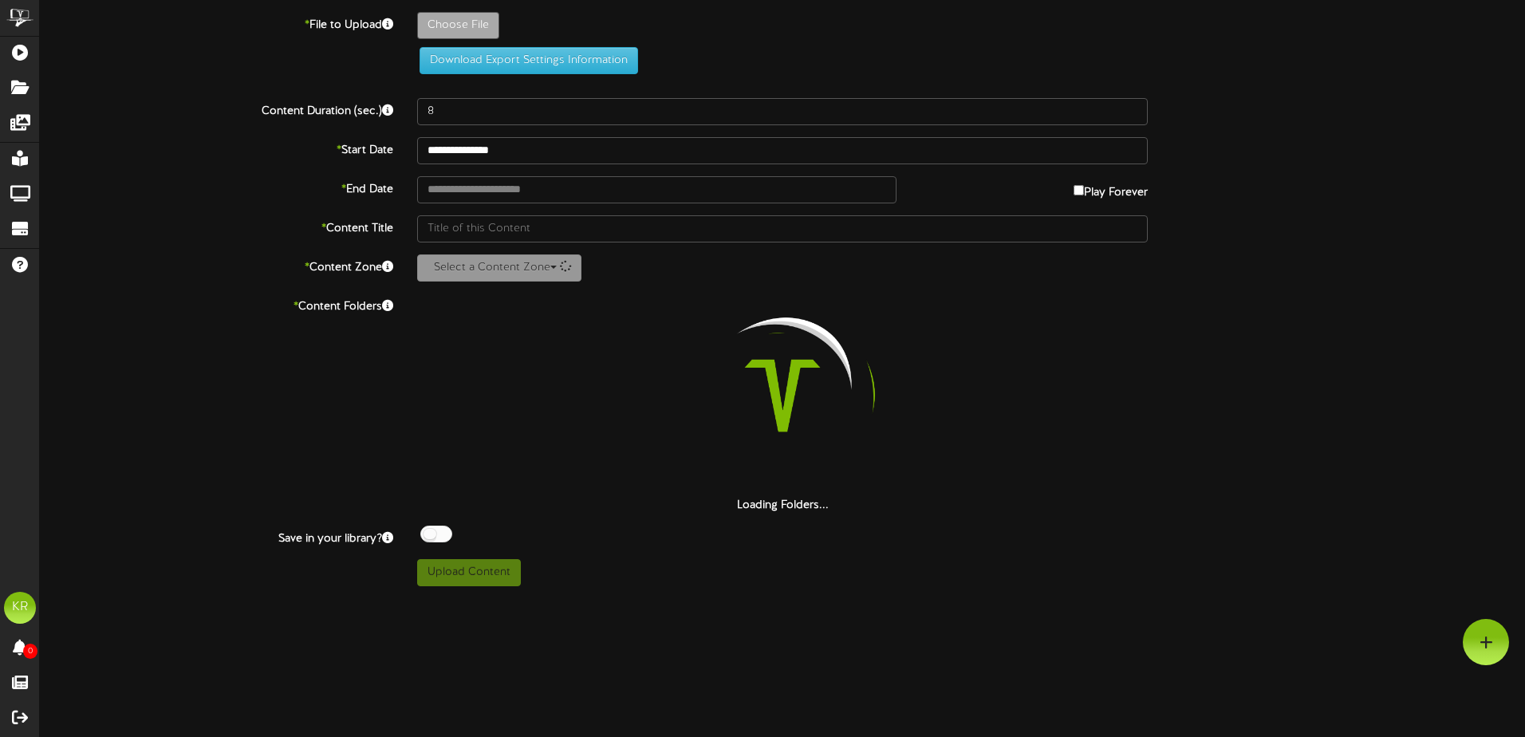 The width and height of the screenshot is (1525, 737). What do you see at coordinates (783, 396) in the screenshot?
I see `img: loading-spinner-2.png` at bounding box center [783, 396].